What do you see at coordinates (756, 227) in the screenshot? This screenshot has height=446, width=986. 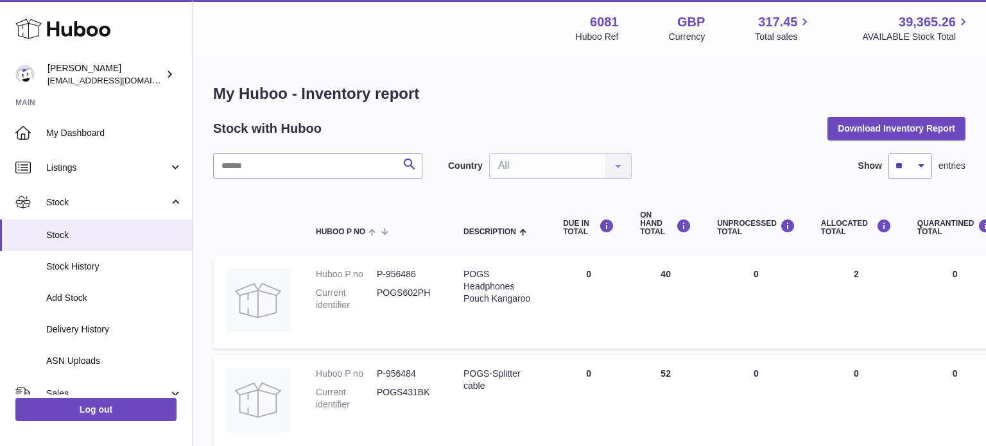 I see `div: UNPROCESSED Total` at bounding box center [756, 227].